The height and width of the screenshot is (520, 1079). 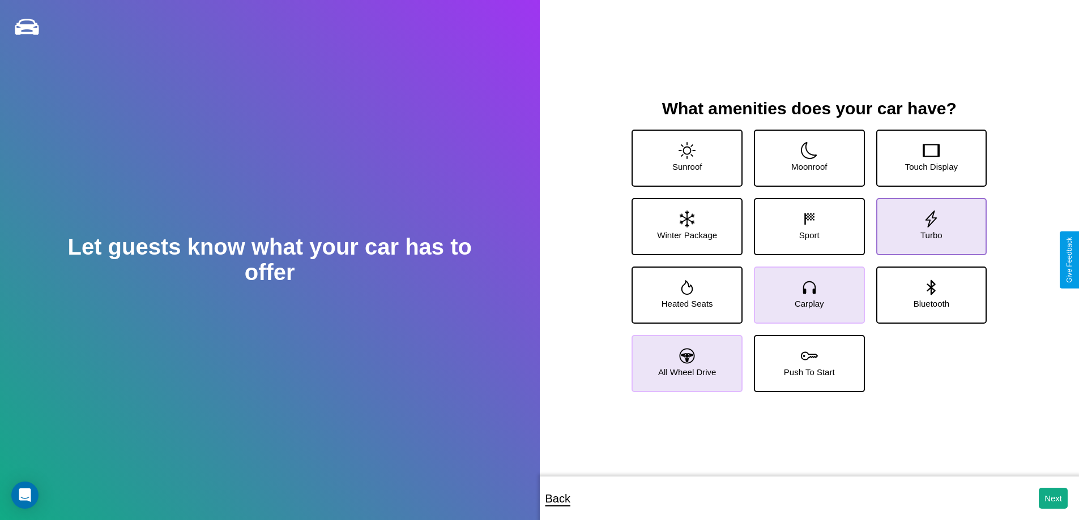 What do you see at coordinates (270, 260) in the screenshot?
I see `h2: Let guests know what your car has to offer` at bounding box center [270, 260].